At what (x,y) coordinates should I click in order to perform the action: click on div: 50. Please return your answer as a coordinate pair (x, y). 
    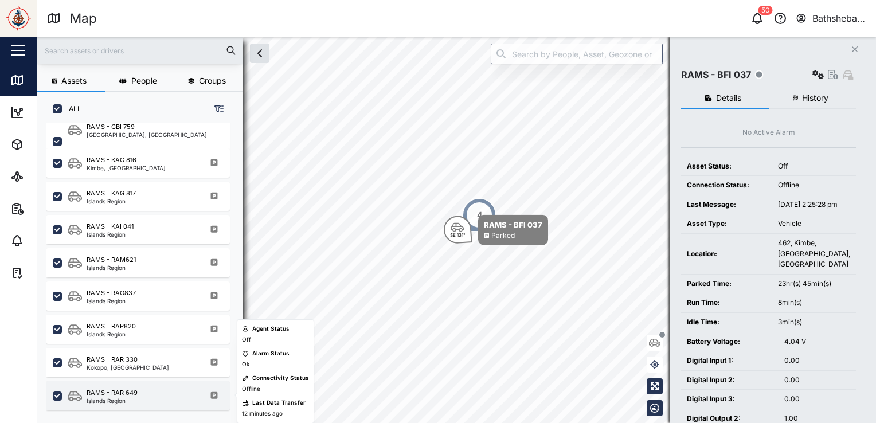
    Looking at the image, I should click on (765, 10).